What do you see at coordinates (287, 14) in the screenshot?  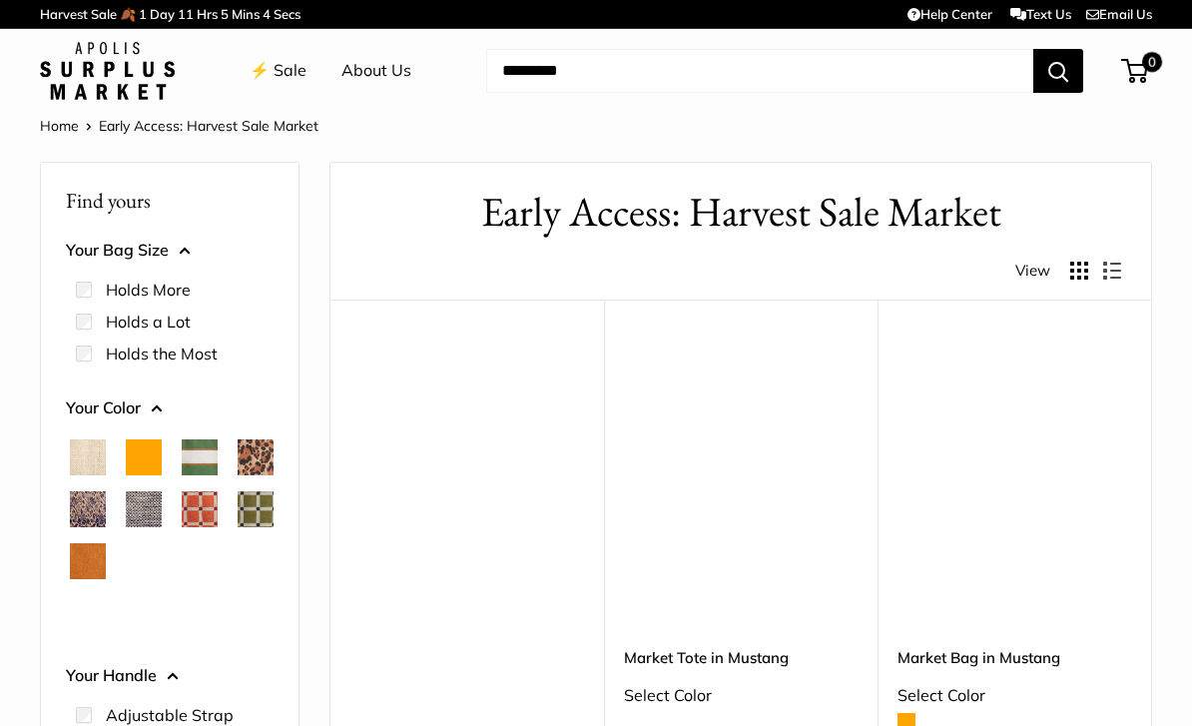 I see `span: Secs` at bounding box center [287, 14].